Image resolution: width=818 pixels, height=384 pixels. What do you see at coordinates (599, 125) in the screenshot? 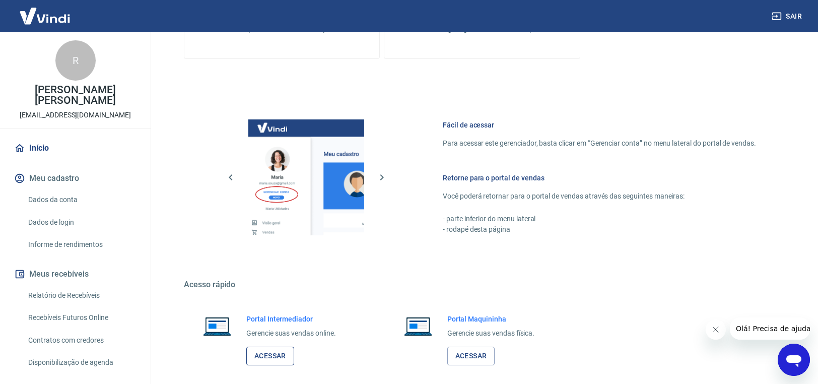
I see `h6: Fácil de acessar` at bounding box center [599, 125].